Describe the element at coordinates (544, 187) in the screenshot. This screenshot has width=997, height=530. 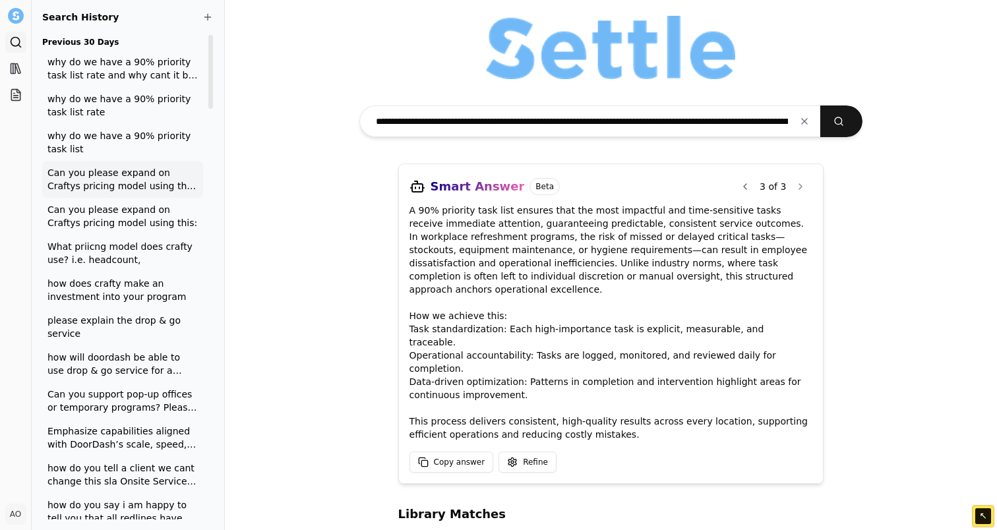
I see `span: Beta` at that location.